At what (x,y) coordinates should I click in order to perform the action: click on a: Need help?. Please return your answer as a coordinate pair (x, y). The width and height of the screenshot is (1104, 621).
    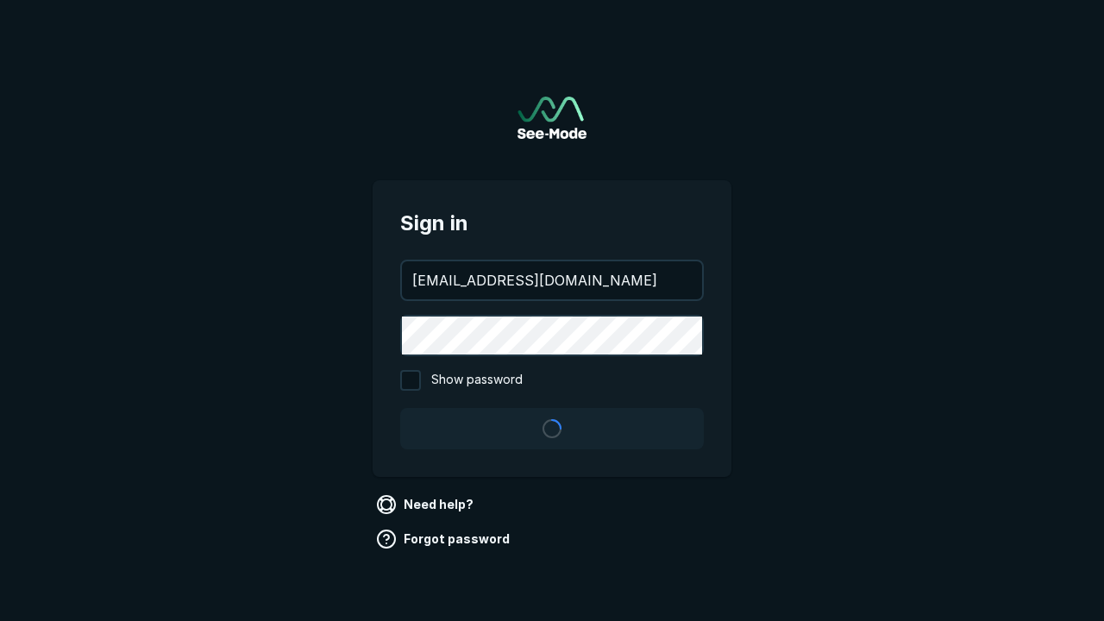
    Looking at the image, I should click on (426, 505).